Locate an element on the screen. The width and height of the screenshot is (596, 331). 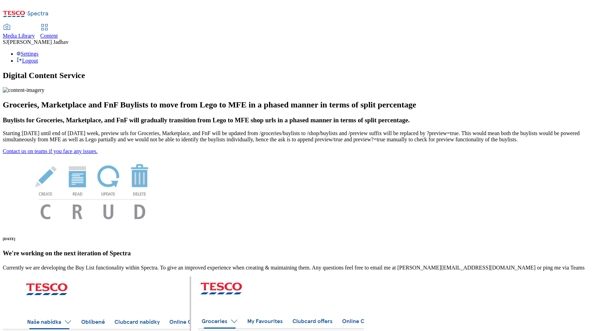
h1: Digital Content Service is located at coordinates (298, 75).